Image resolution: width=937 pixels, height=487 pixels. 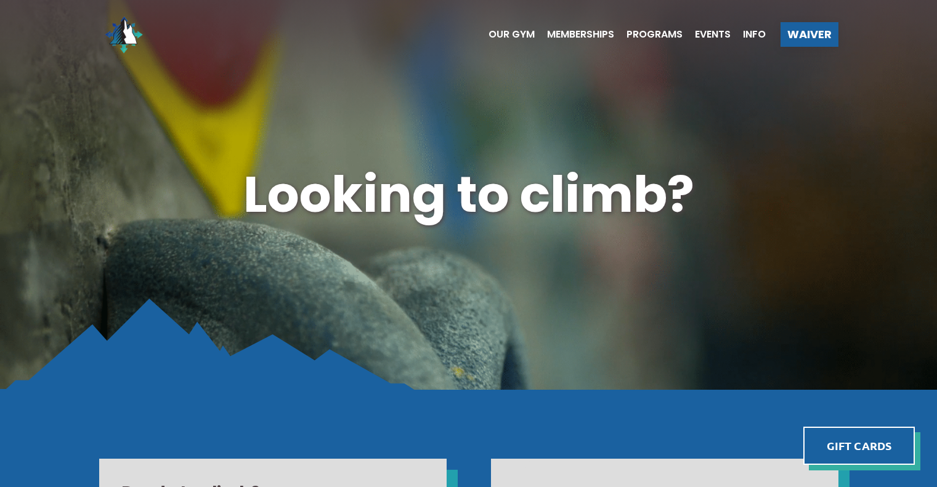 What do you see at coordinates (810, 35) in the screenshot?
I see `span: Waiver` at bounding box center [810, 35].